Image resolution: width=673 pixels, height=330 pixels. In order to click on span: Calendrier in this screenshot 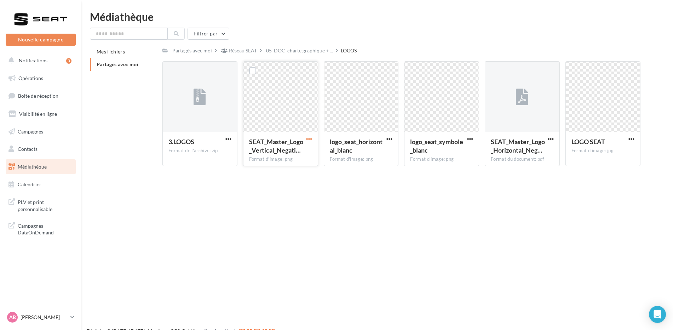, I will do `click(29, 184)`.